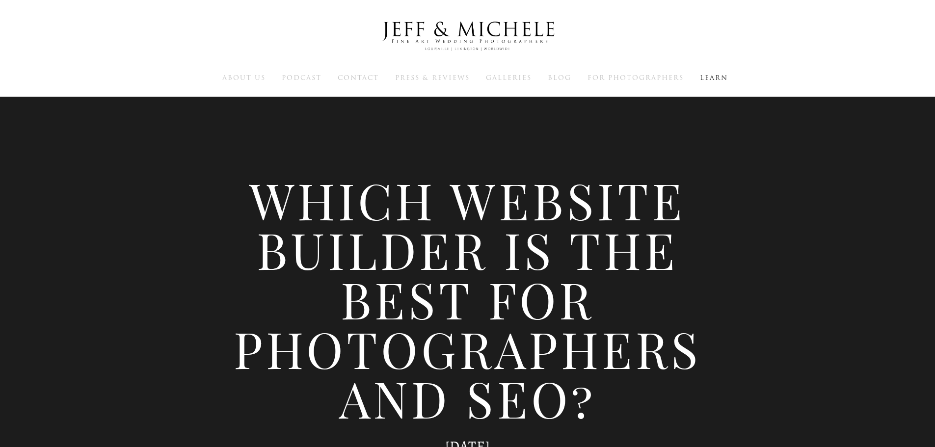 The image size is (935, 447). Describe the element at coordinates (508, 78) in the screenshot. I see `span: Galleries` at that location.